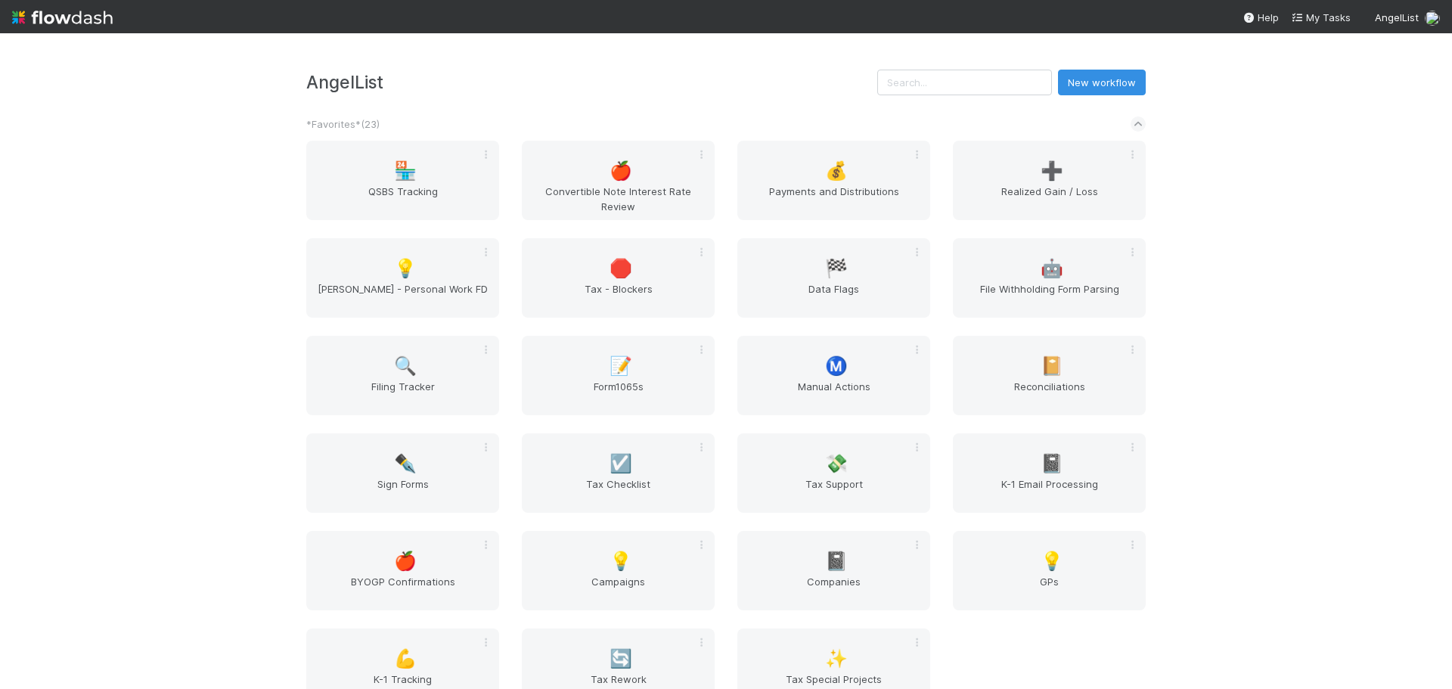 This screenshot has width=1452, height=689. What do you see at coordinates (1102, 82) in the screenshot?
I see `button: New workflow` at bounding box center [1102, 82].